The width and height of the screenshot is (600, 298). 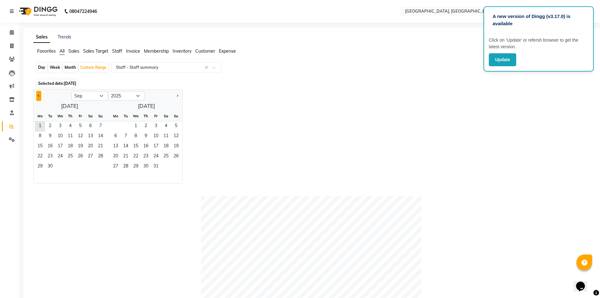 What do you see at coordinates (156, 147) in the screenshot?
I see `div: Friday, October 17, 2025` at bounding box center [156, 147].